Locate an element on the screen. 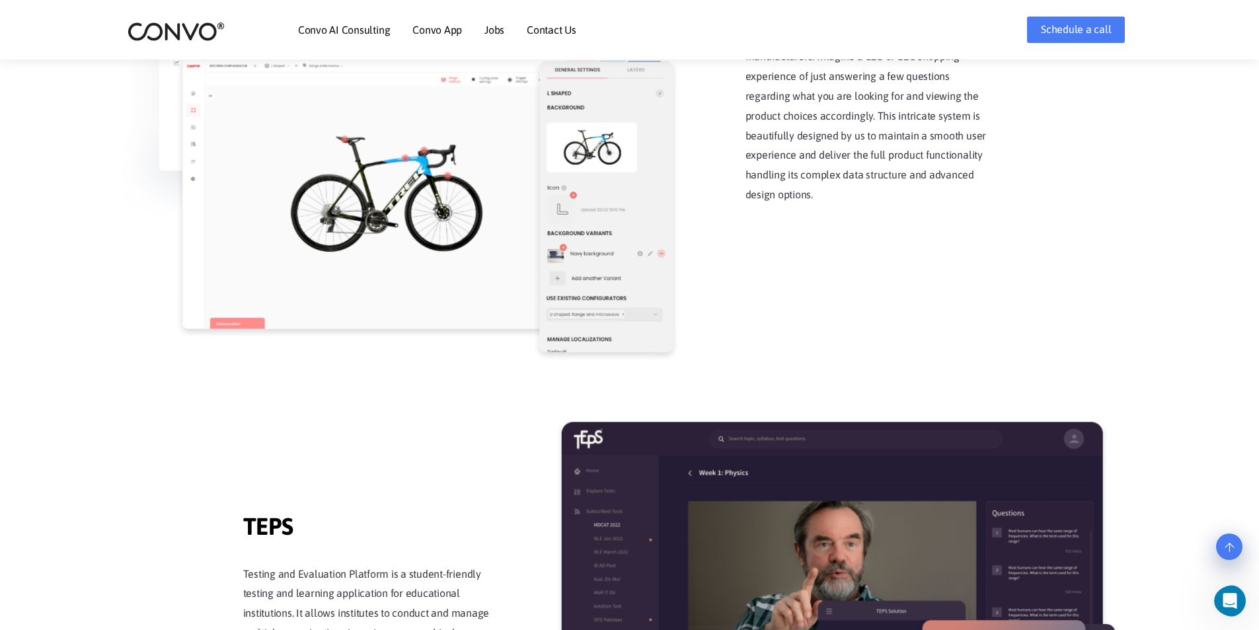  a: Convo AI Consulting is located at coordinates (344, 30).